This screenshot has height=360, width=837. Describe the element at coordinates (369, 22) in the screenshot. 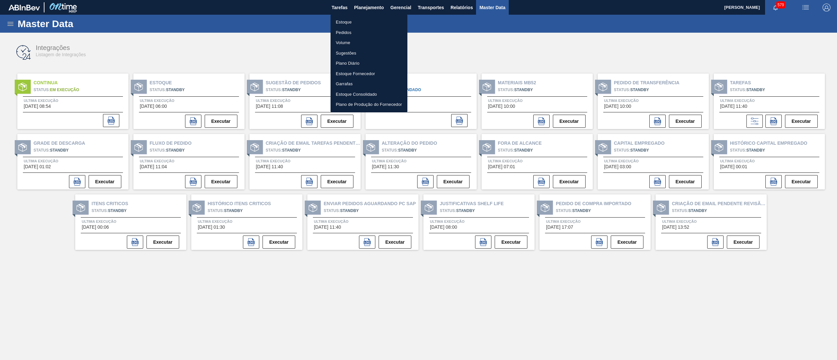

I see `a: Estoque` at that location.